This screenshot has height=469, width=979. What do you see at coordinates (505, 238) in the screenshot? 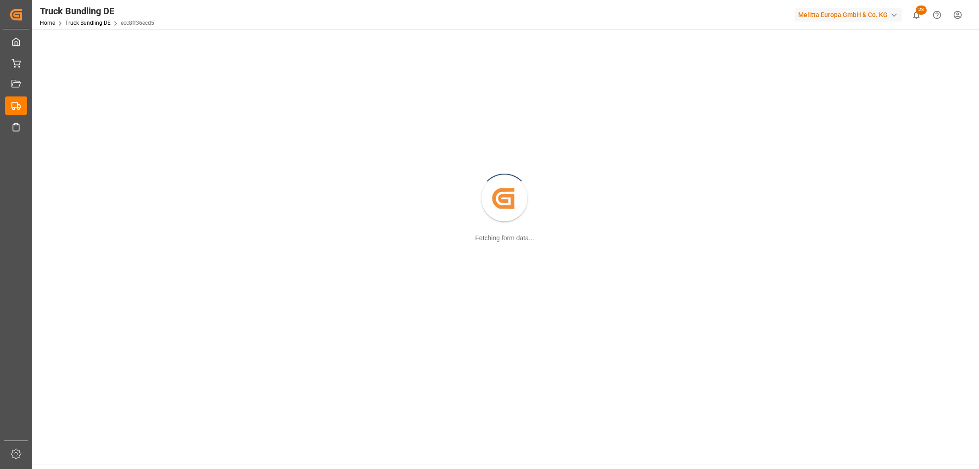
I see `div: Fetching form data...` at bounding box center [505, 238].